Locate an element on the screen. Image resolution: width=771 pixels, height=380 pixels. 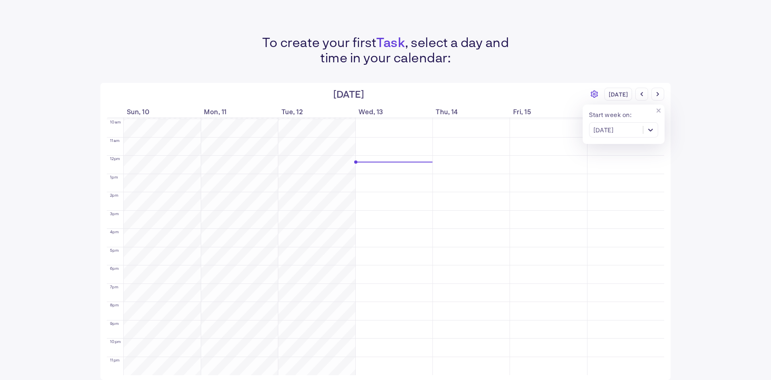
a: Tue, 12 is located at coordinates (319, 111).